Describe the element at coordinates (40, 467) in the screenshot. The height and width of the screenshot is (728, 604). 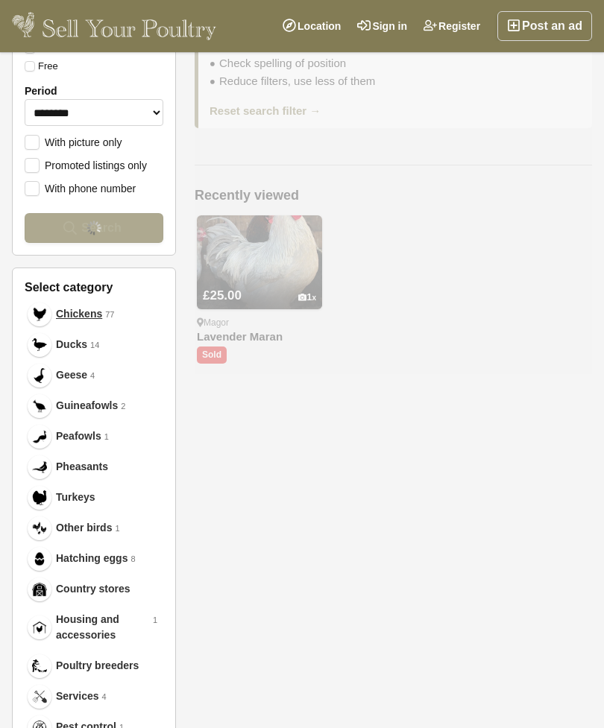
I see `img: Pheasants` at that location.